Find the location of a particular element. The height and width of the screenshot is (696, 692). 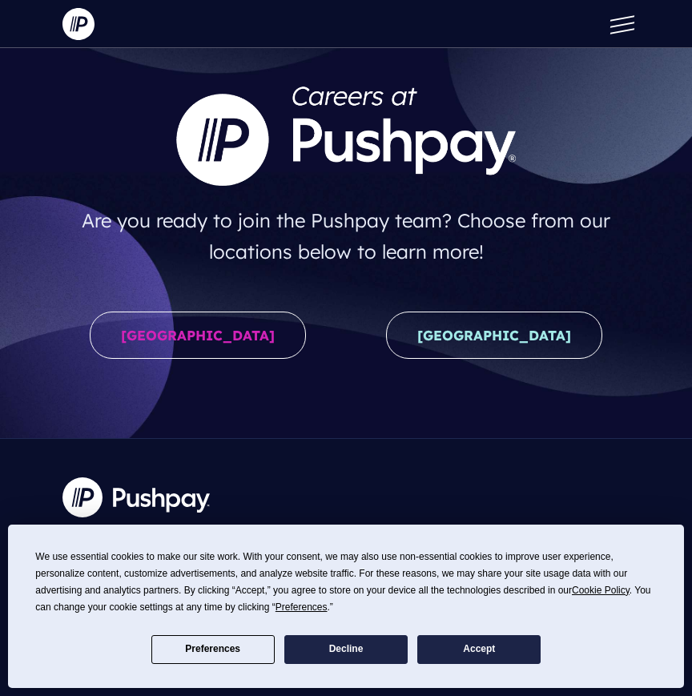

div: We use essential cookies to make our site work. With your consent, we may also use non-essential ... is located at coordinates (345, 582).